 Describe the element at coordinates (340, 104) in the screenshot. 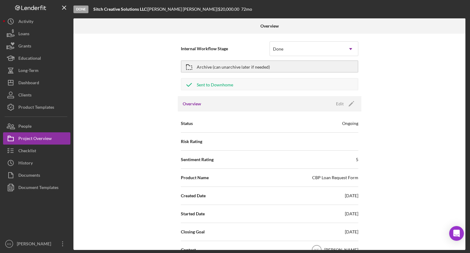

I see `div: Edit` at that location.